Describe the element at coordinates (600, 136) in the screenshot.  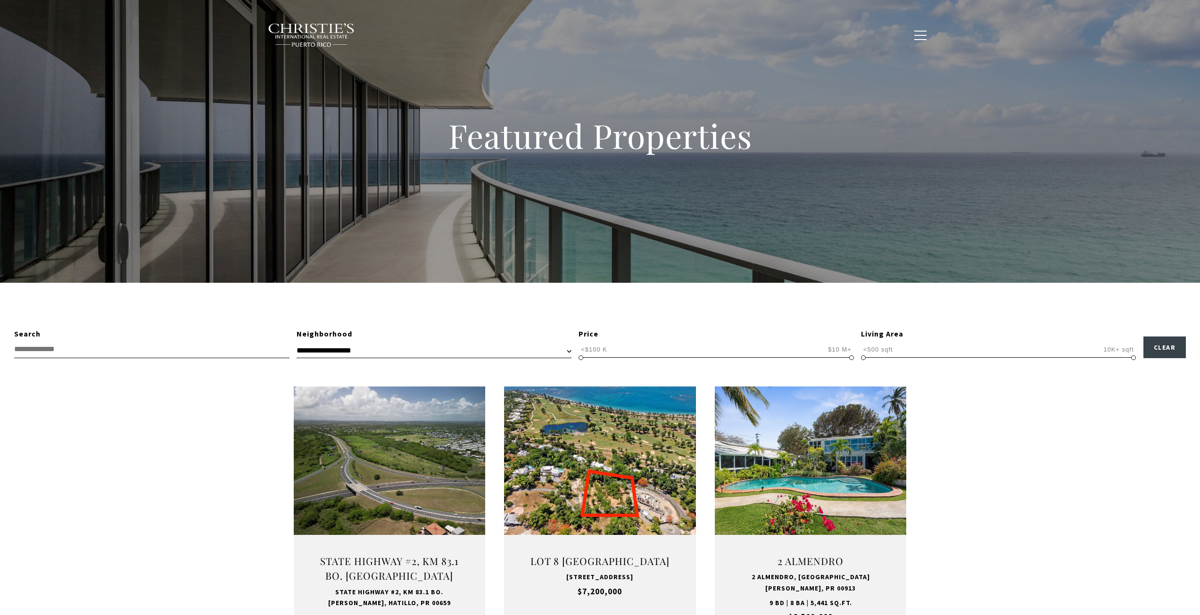
I see `h1: Featured Properties` at that location.